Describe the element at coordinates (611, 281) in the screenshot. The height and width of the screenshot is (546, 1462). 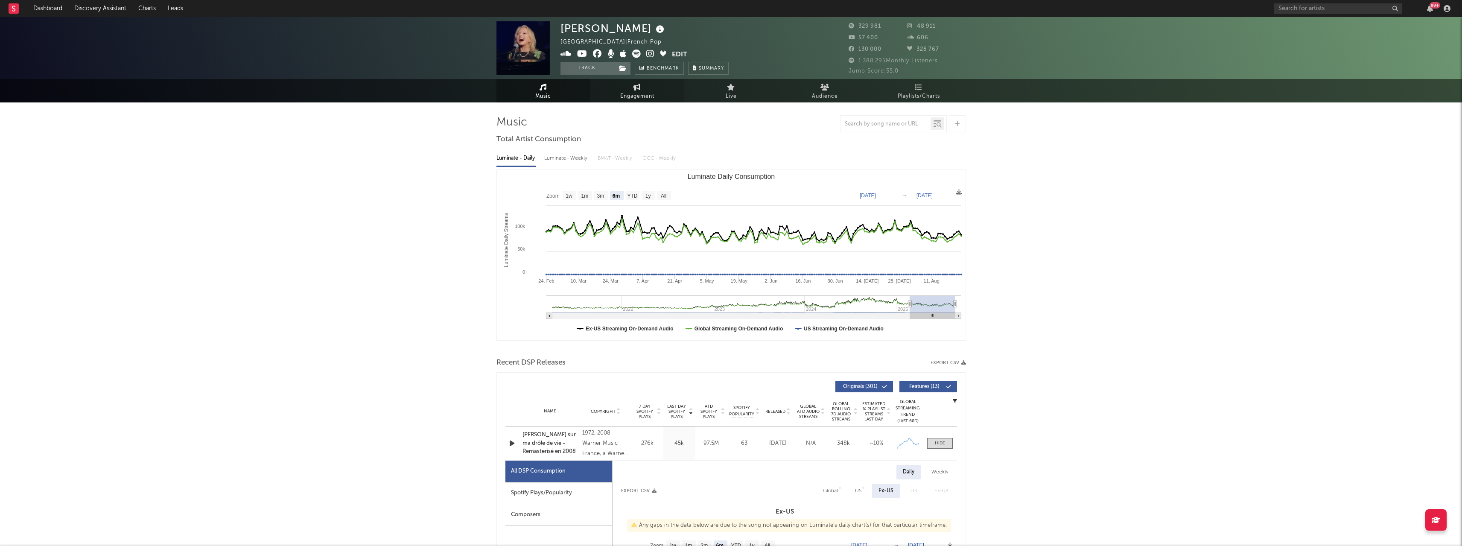
I see `text: 24. Mar` at that location.